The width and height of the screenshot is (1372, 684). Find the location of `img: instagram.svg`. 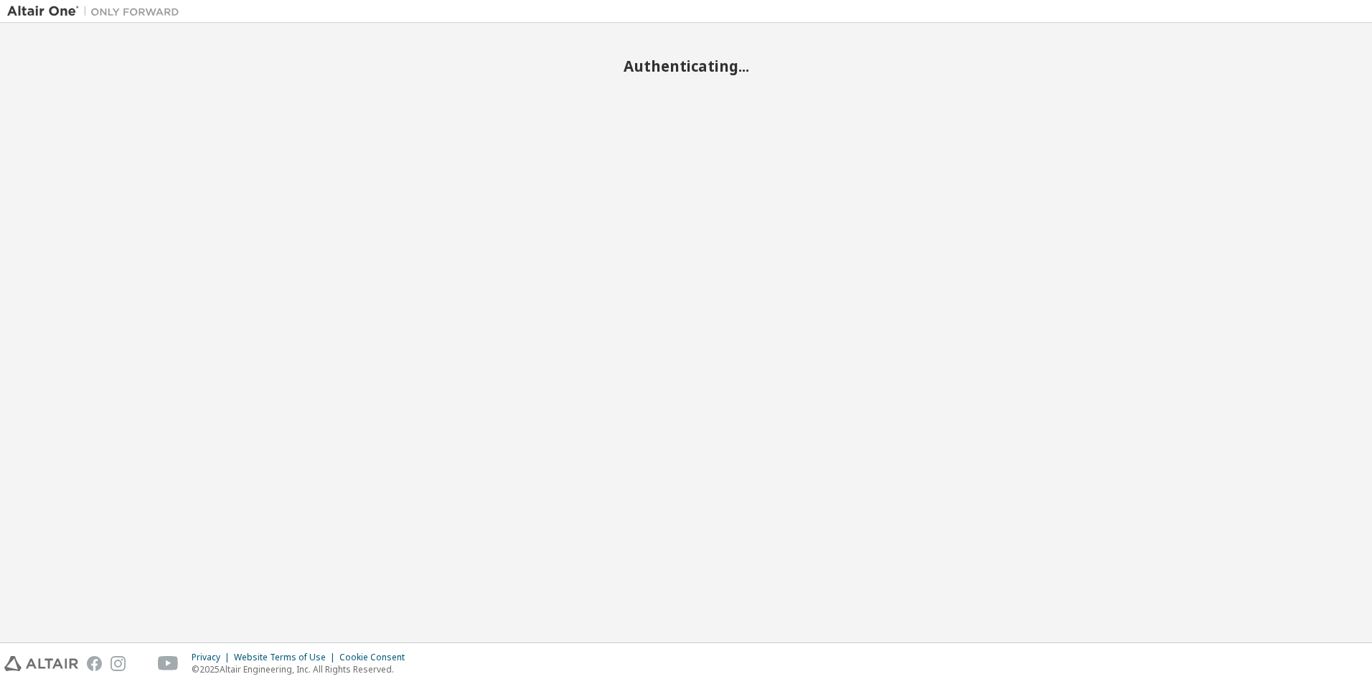

img: instagram.svg is located at coordinates (118, 664).